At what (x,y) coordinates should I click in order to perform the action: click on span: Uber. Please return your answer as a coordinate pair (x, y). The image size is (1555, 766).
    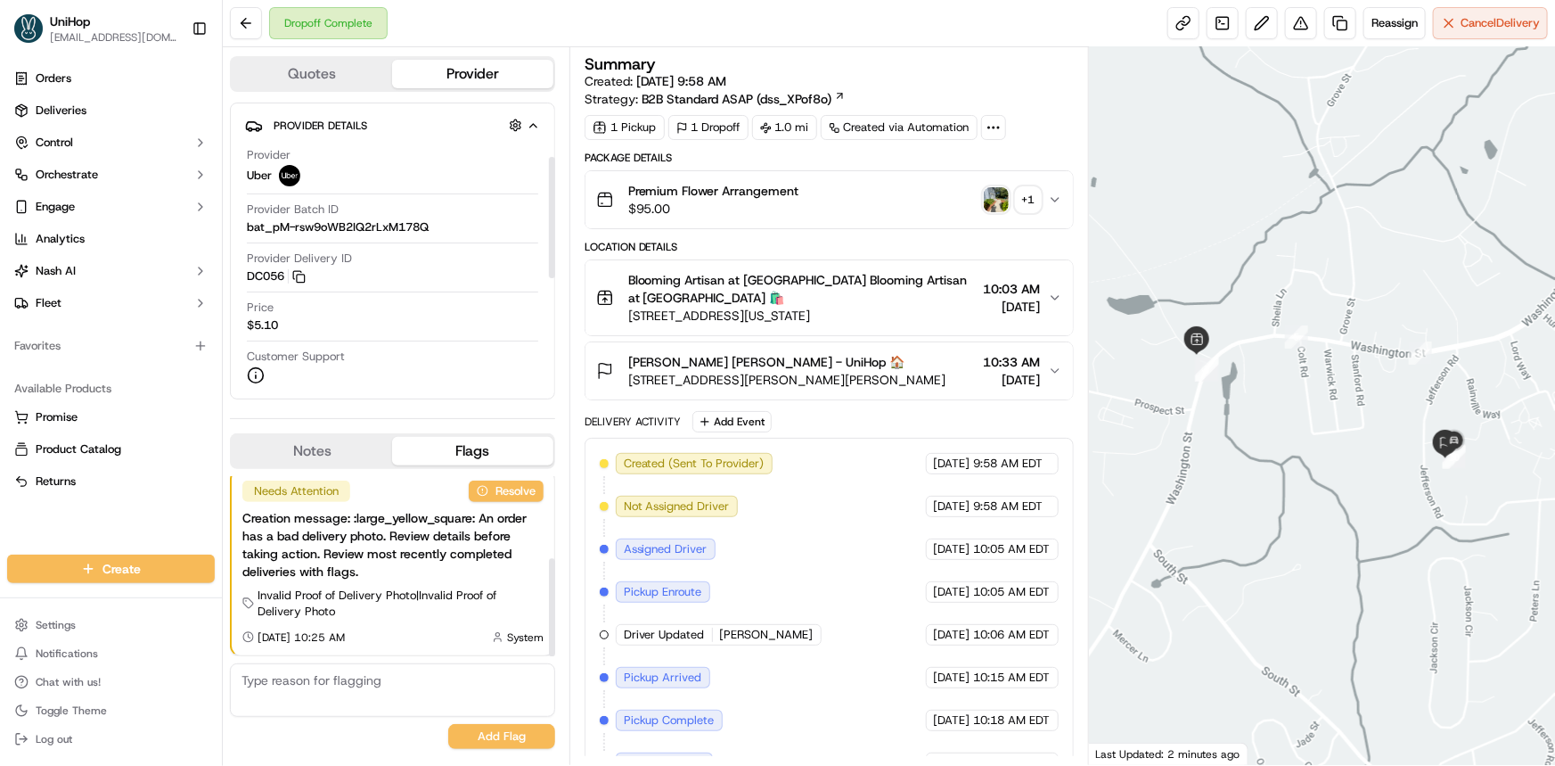
    Looking at the image, I should click on (259, 176).